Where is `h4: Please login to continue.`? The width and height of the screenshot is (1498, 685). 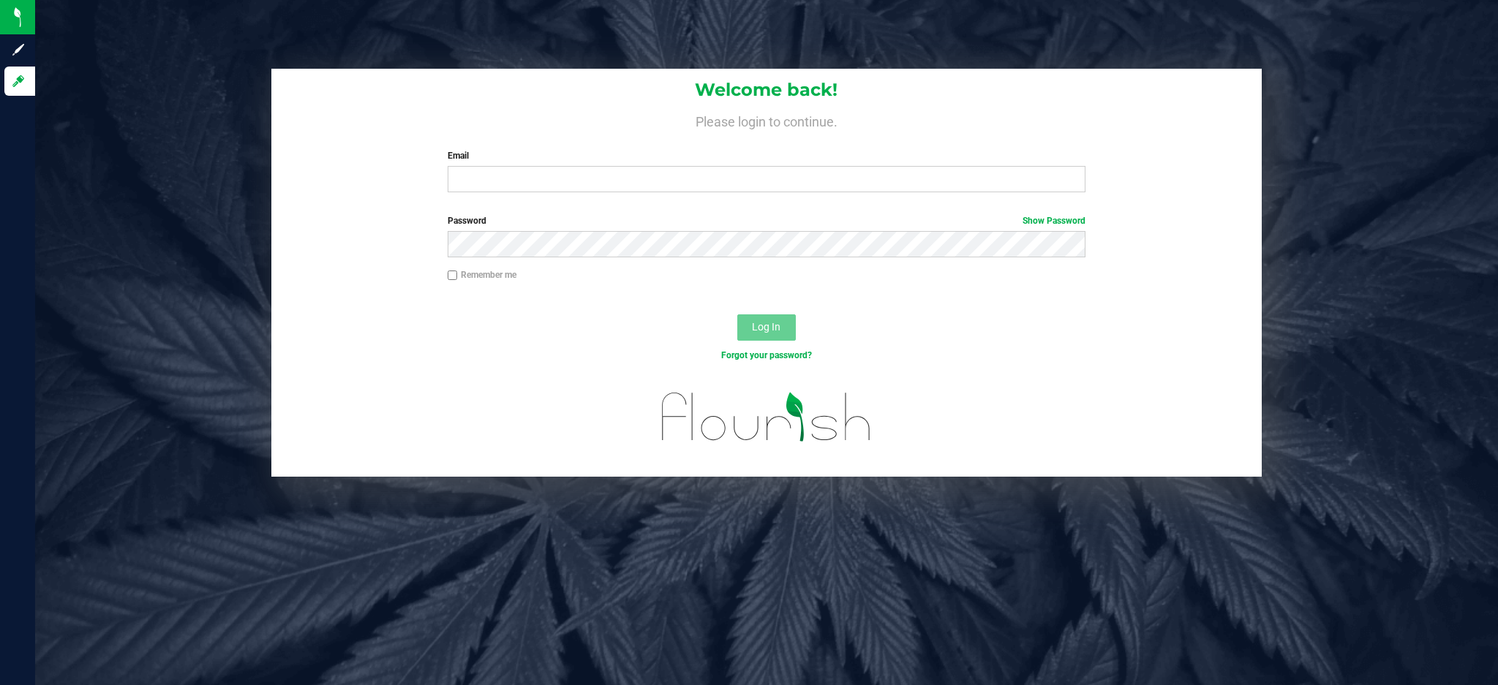 h4: Please login to continue. is located at coordinates (766, 120).